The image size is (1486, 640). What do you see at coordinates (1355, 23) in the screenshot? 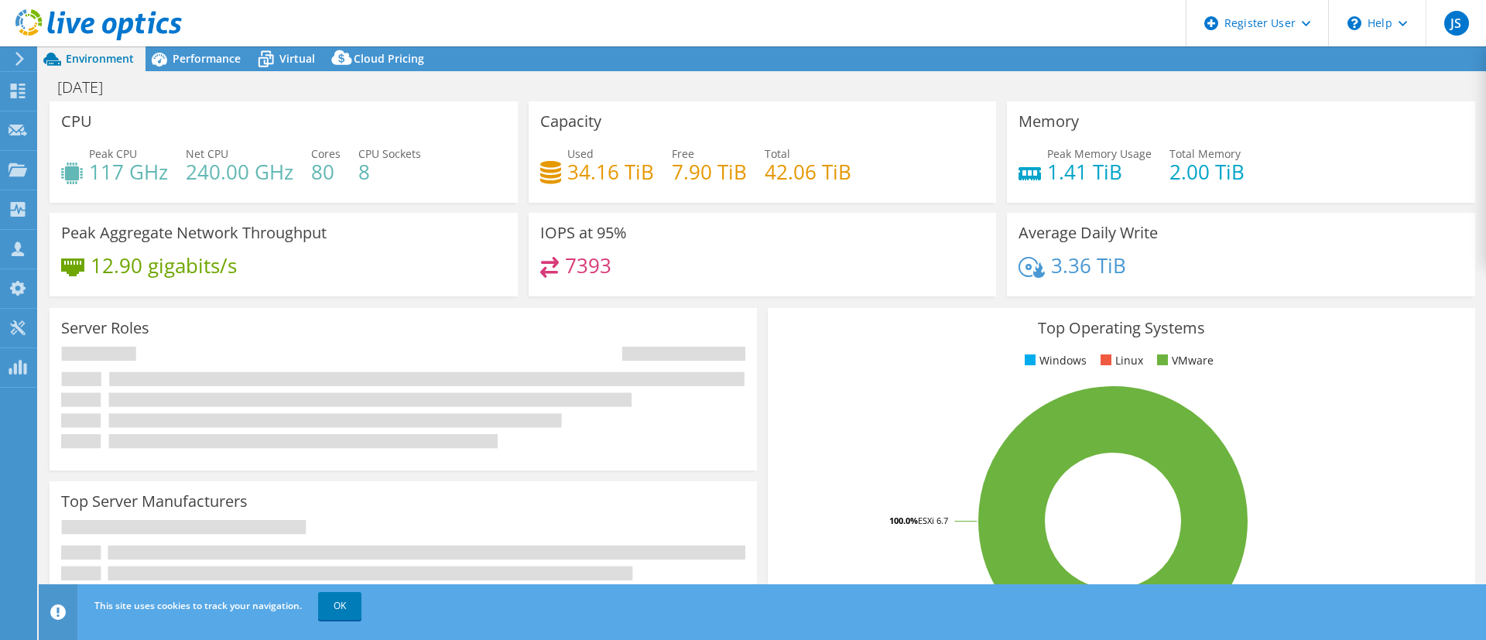
I see `svg: \n` at bounding box center [1355, 23].